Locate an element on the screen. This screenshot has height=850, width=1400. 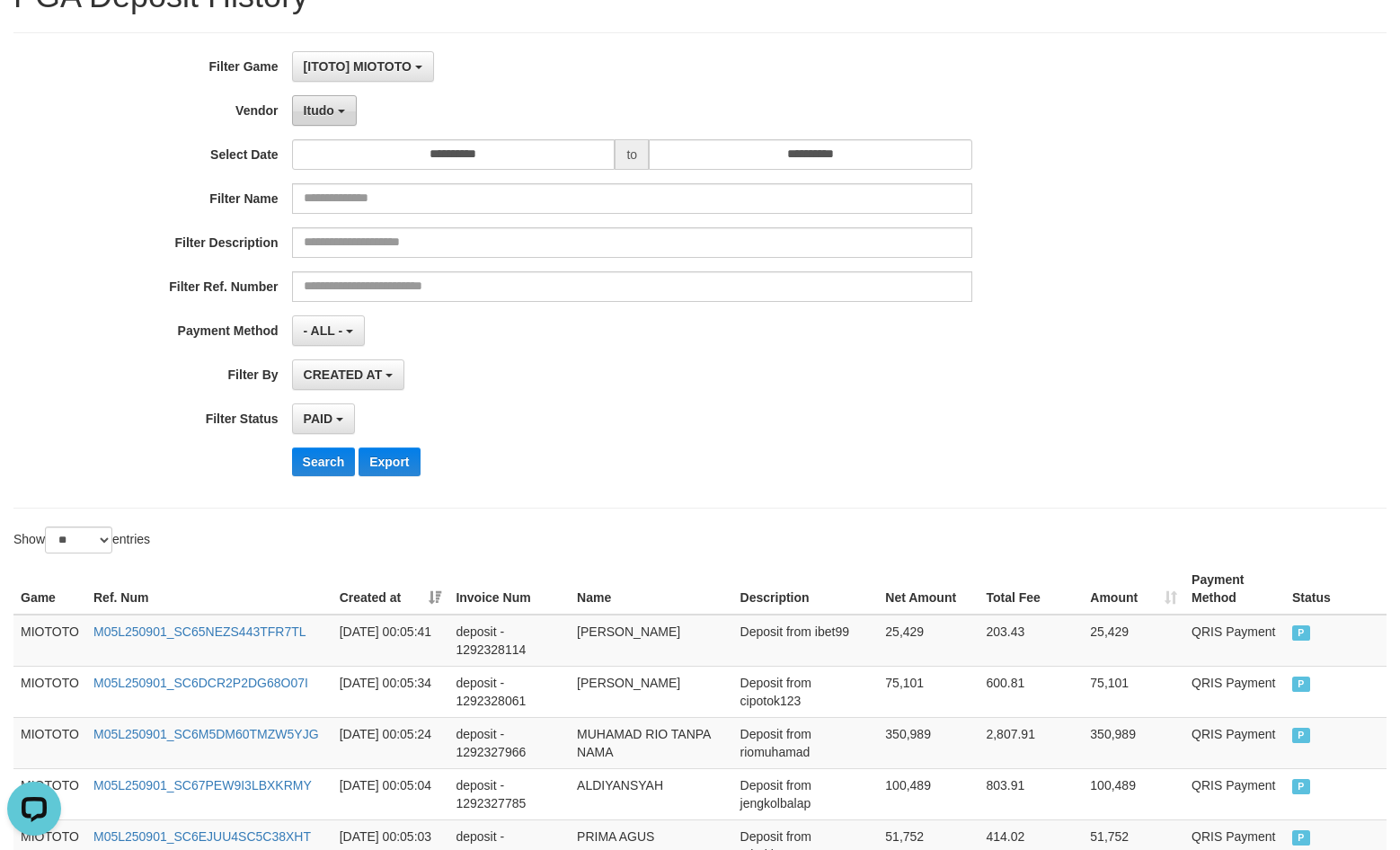
button: Itudo is located at coordinates (325, 110).